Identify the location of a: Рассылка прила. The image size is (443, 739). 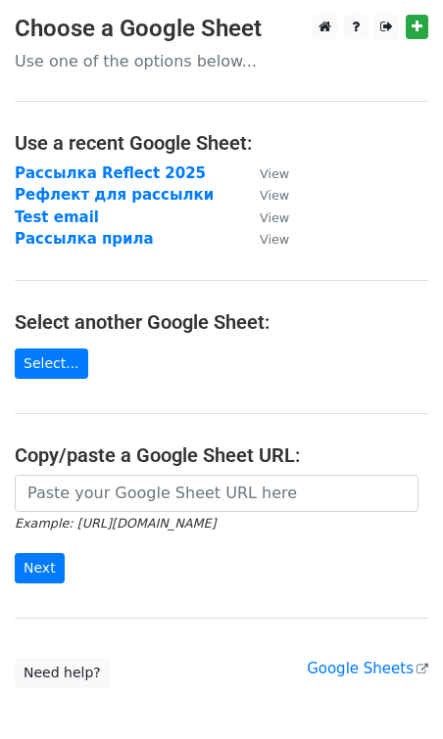
(84, 239).